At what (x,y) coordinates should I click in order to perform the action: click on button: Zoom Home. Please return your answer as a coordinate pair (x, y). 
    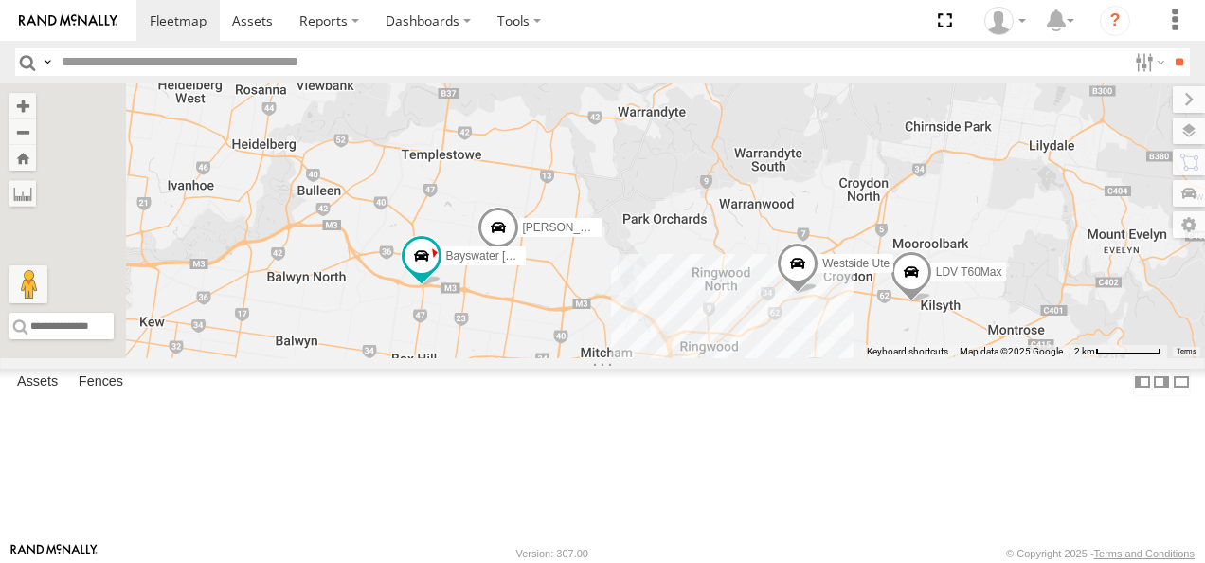
    Looking at the image, I should click on (23, 157).